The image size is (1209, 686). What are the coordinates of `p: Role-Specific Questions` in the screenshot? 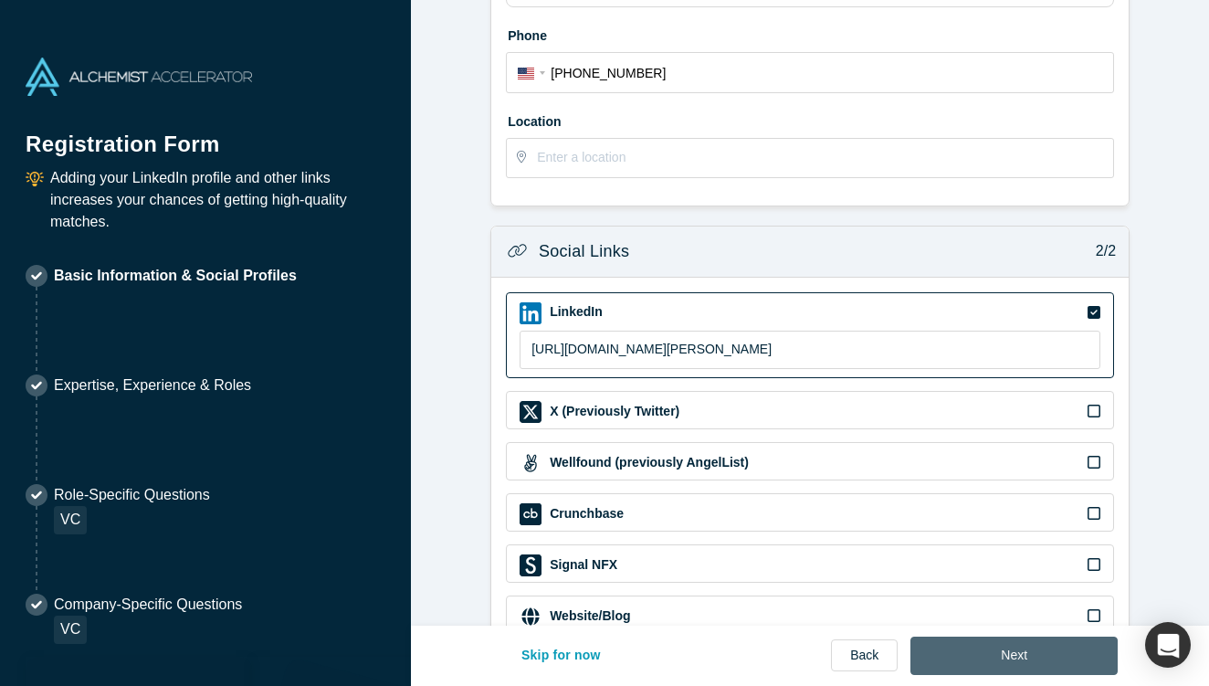 It's located at (132, 495).